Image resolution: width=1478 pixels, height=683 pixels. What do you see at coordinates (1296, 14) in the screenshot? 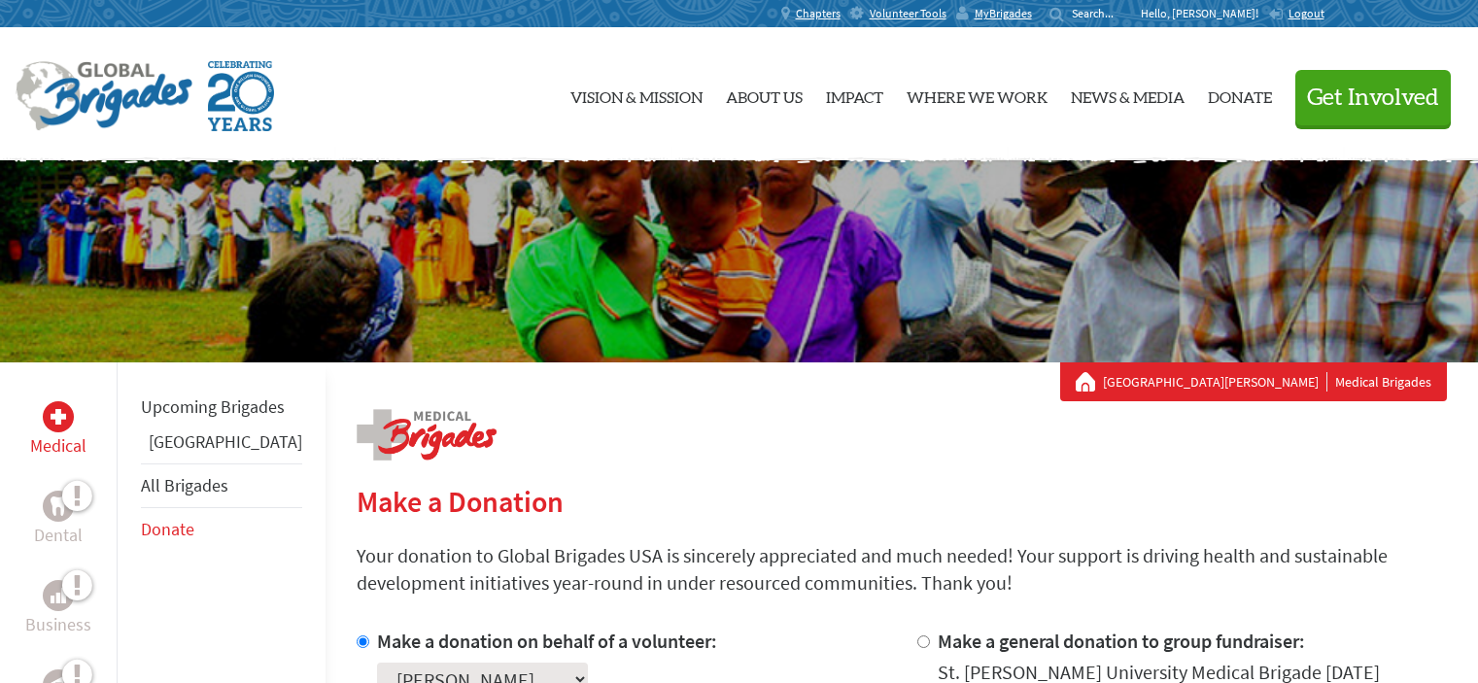
I see `a: Logout` at bounding box center [1296, 14].